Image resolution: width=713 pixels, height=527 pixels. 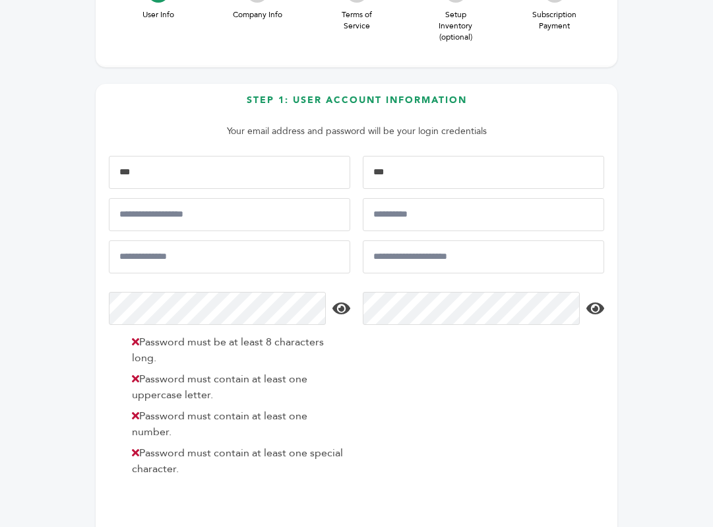 What do you see at coordinates (236, 350) in the screenshot?
I see `li: Password must be at least 8 characters long.` at bounding box center [236, 350].